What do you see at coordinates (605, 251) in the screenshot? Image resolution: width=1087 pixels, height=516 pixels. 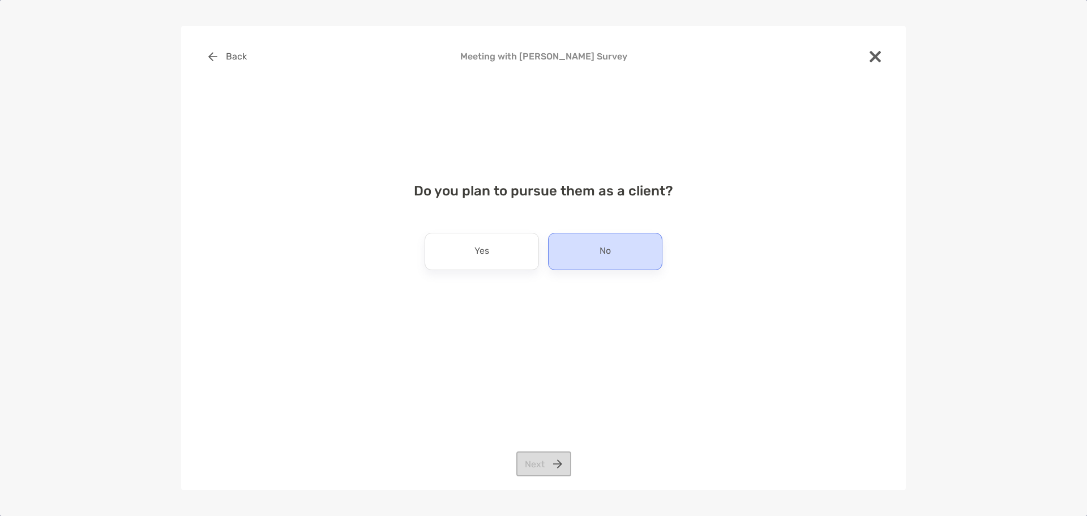 I see `p: No` at bounding box center [605, 251].